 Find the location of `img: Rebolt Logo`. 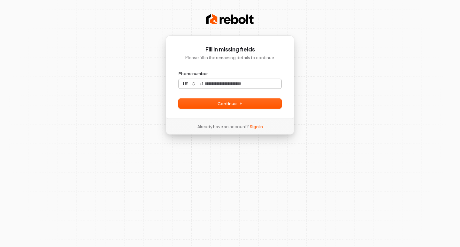

img: Rebolt Logo is located at coordinates (230, 19).